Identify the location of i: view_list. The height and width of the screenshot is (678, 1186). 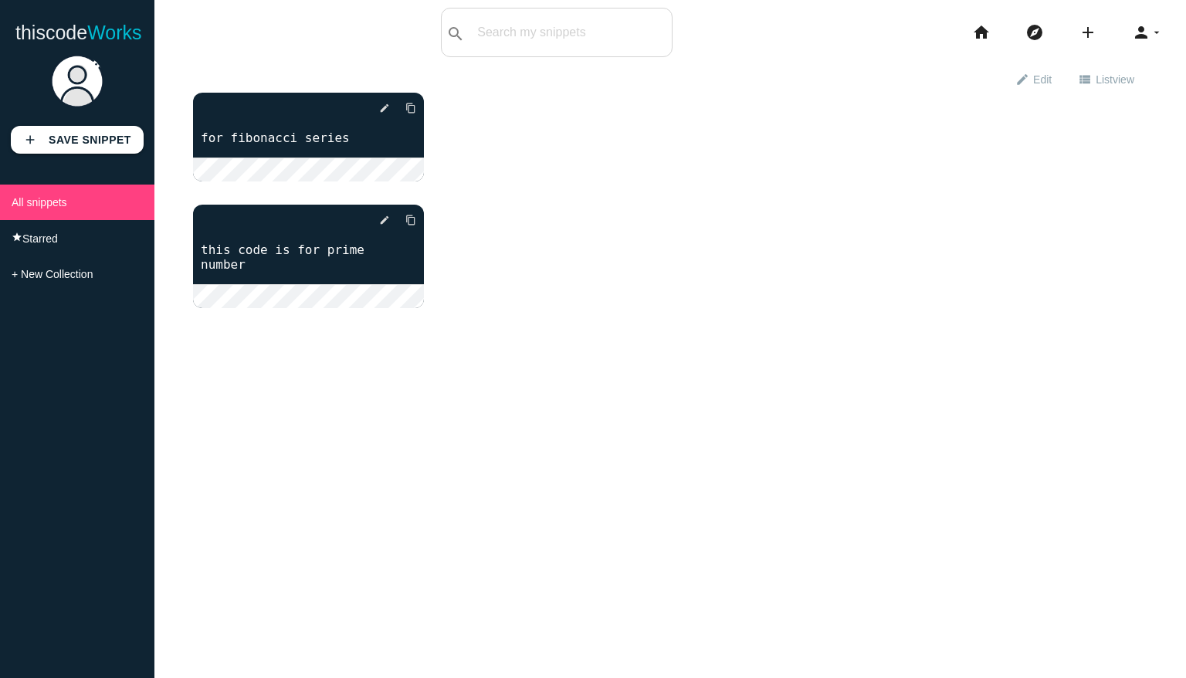
(1085, 79).